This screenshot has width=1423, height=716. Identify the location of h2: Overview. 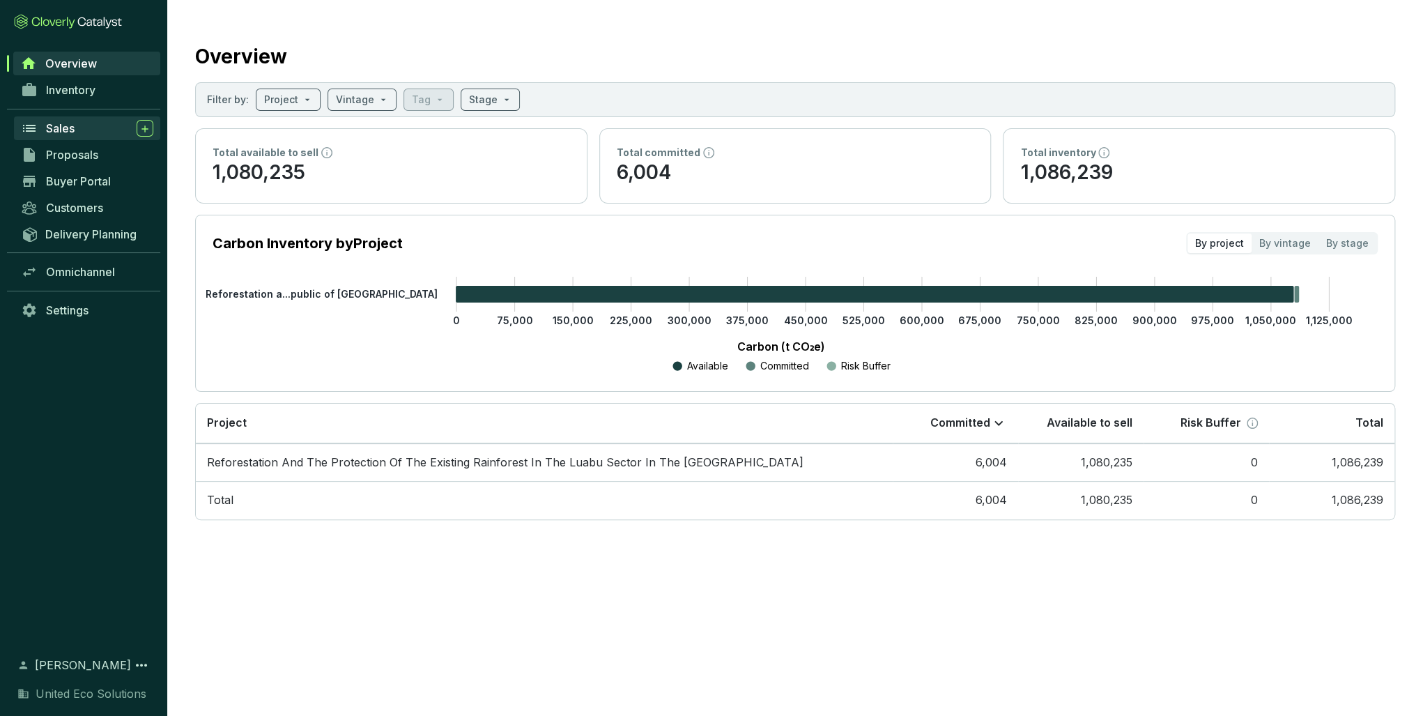
(241, 56).